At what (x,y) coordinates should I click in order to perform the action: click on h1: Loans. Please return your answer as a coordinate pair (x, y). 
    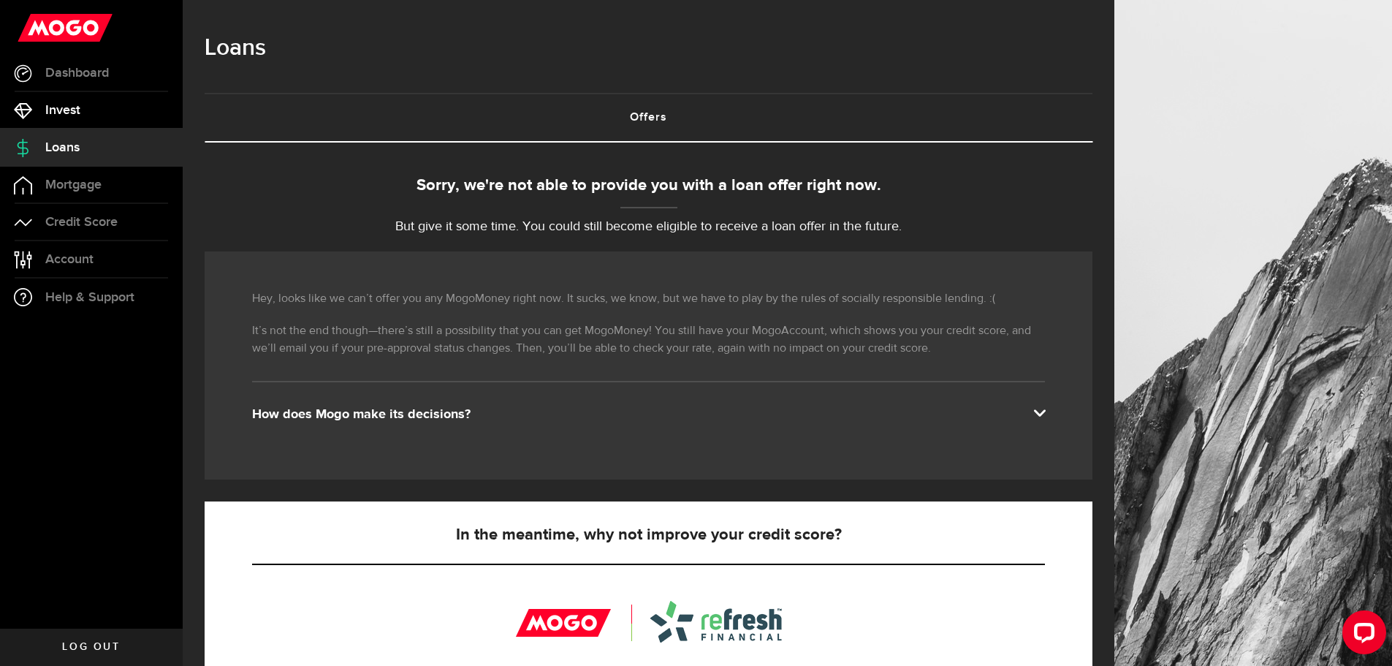
    Looking at the image, I should click on (648, 48).